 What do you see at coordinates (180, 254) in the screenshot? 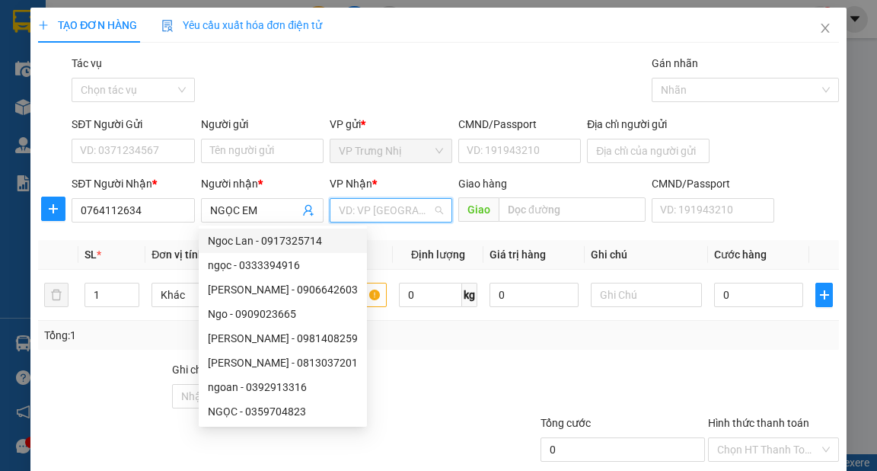
I see `span: Đơn vị tính` at bounding box center [180, 254].